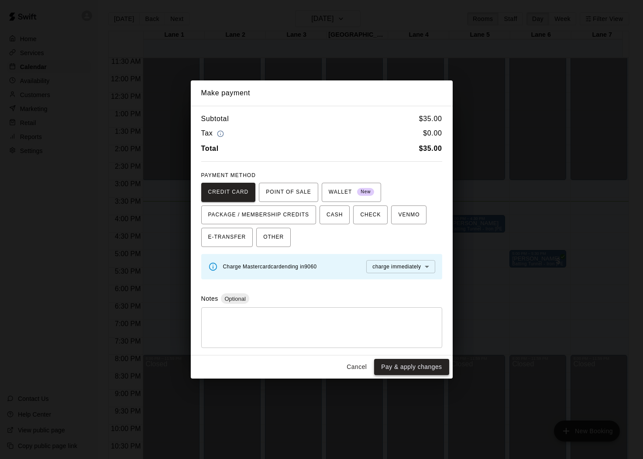  What do you see at coordinates (259, 215) in the screenshot?
I see `button: PACKAGE / MEMBERSHIP CREDITS` at bounding box center [259, 215].